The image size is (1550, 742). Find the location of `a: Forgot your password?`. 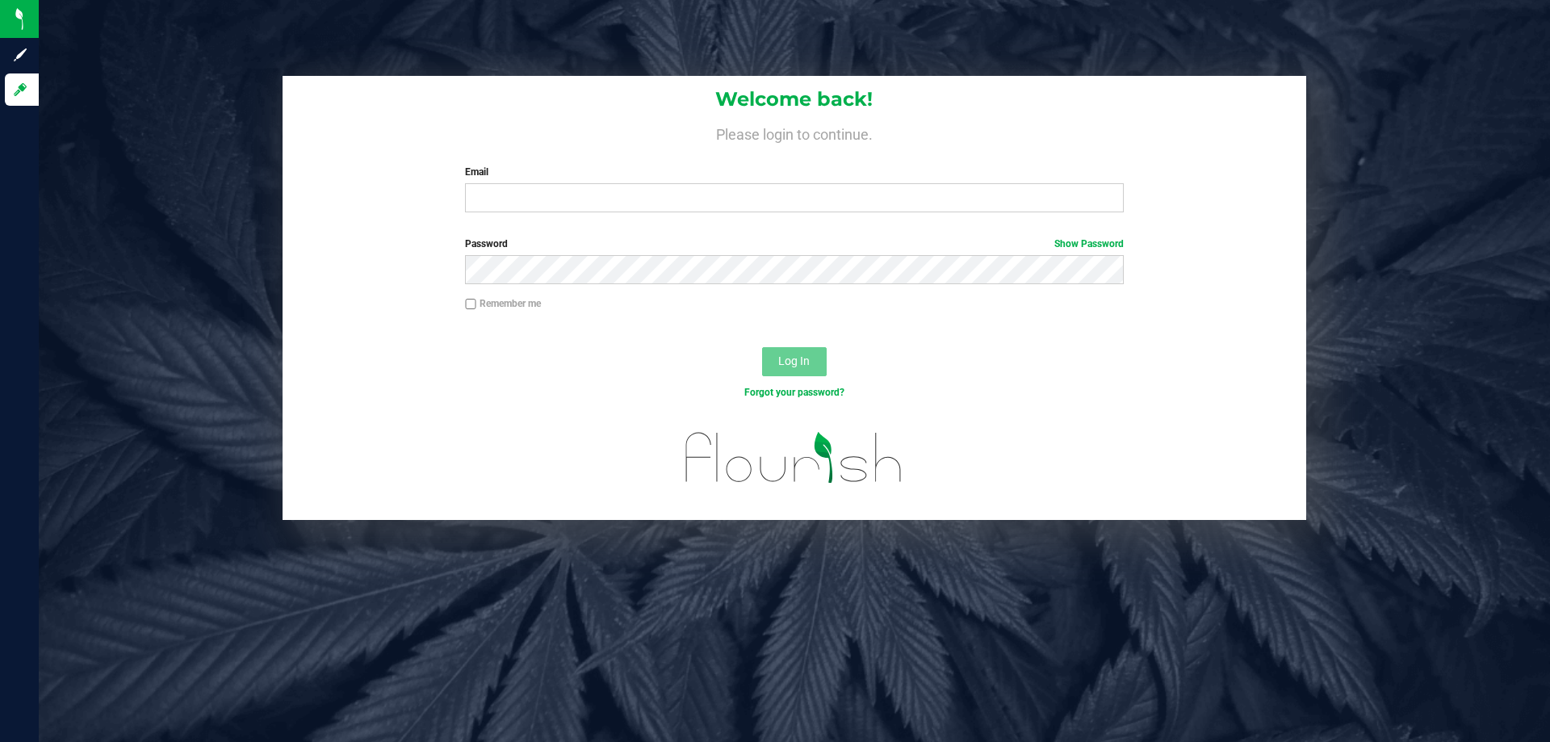

a: Forgot your password? is located at coordinates (794, 392).